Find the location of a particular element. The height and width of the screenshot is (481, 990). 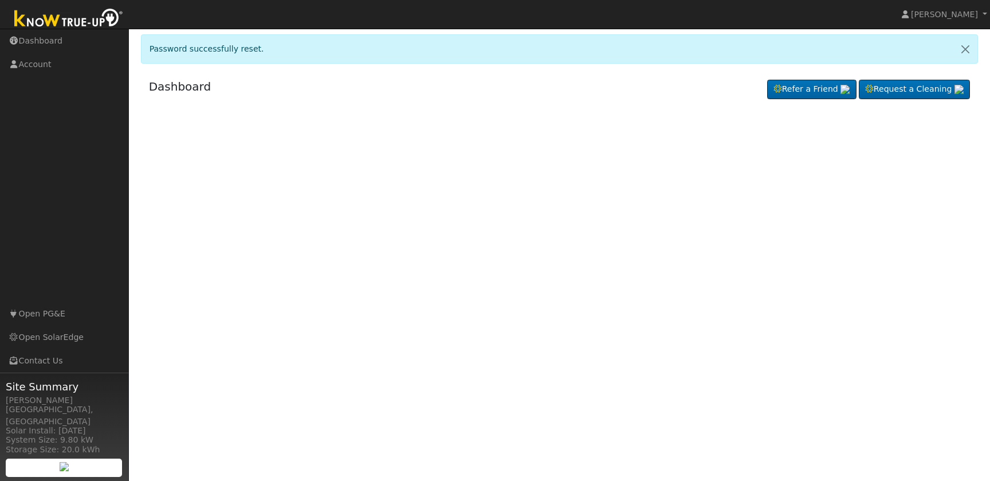

a: Close is located at coordinates (965, 49).